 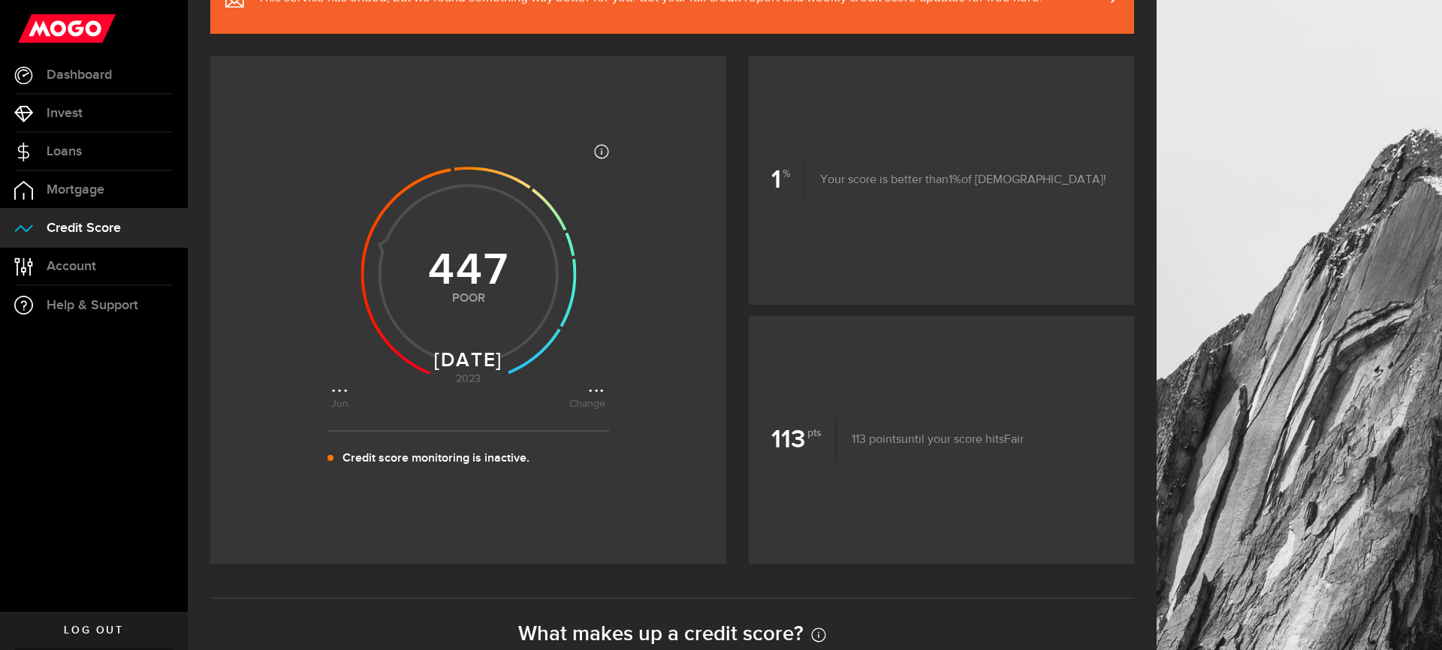 I want to click on h2: What makes up a credit score?, so click(x=672, y=634).